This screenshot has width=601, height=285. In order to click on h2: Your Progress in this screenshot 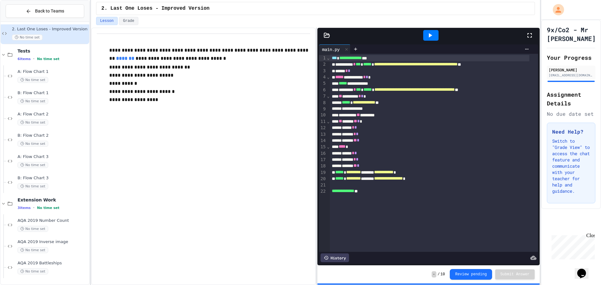, I will do `click(571, 58)`.